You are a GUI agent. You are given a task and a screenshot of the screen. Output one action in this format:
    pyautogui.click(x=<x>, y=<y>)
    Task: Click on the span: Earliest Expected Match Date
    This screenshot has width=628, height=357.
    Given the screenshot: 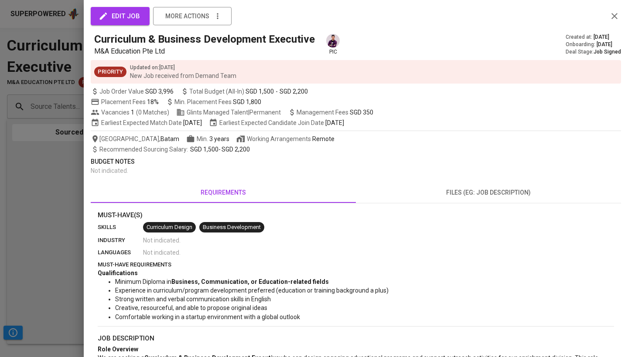 What is the action you would take?
    pyautogui.click(x=146, y=123)
    